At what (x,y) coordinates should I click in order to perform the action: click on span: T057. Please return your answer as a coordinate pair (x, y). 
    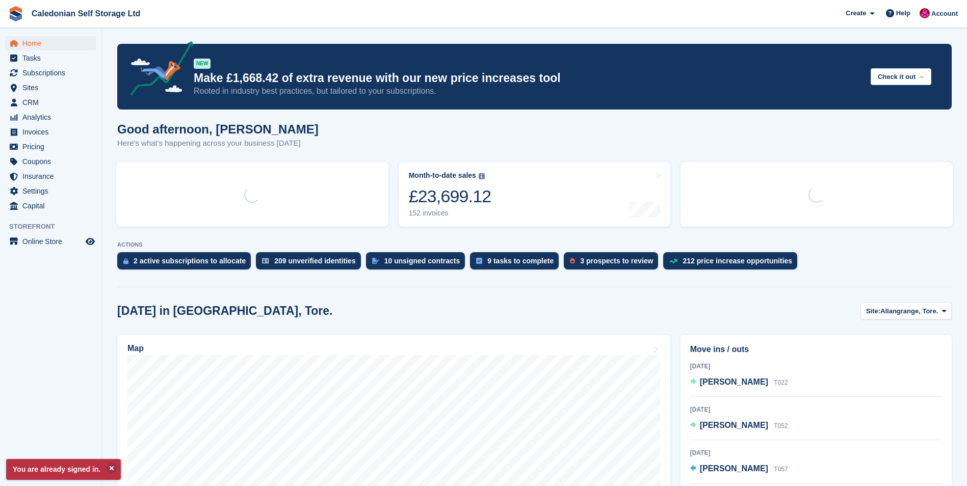
    Looking at the image, I should click on (780, 469).